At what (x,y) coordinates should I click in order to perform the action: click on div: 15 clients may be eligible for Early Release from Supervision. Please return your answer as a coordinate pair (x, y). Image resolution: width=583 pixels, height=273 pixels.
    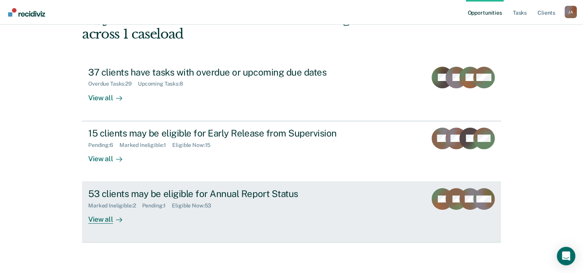
    Looking at the image, I should click on (223, 133).